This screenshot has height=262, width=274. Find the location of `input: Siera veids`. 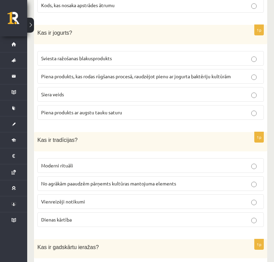

input: Siera veids is located at coordinates (254, 95).